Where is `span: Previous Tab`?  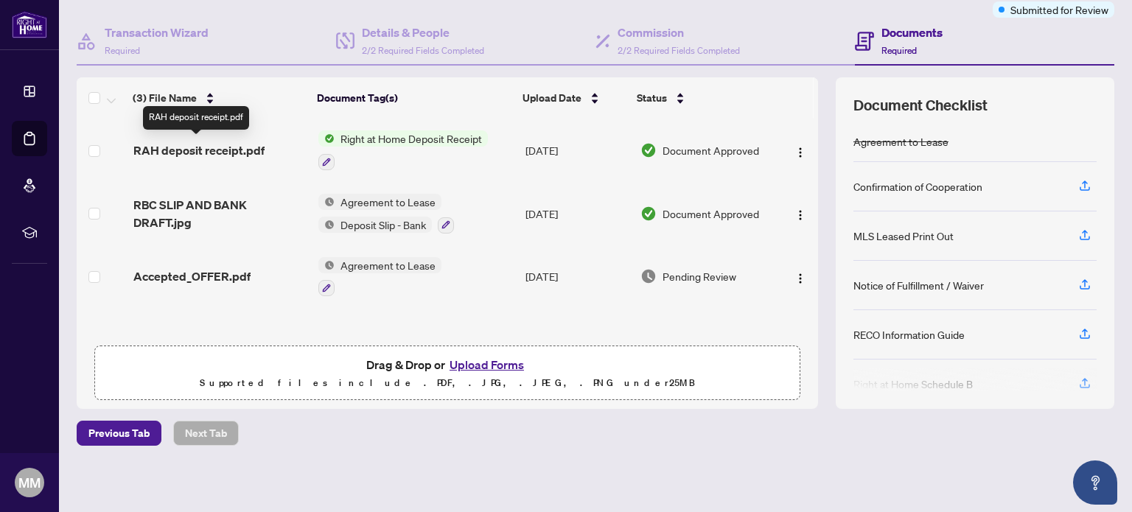 span: Previous Tab is located at coordinates (119, 433).